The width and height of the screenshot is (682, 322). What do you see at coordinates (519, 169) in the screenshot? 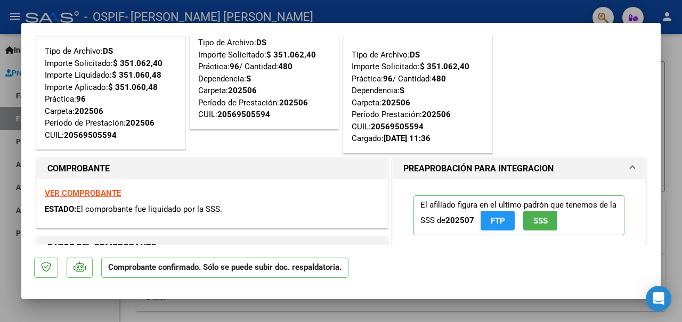
I see `mat-expansion-panel-header: PREAPROBACIÓN PARA INTEGRACION` at bounding box center [519, 169].